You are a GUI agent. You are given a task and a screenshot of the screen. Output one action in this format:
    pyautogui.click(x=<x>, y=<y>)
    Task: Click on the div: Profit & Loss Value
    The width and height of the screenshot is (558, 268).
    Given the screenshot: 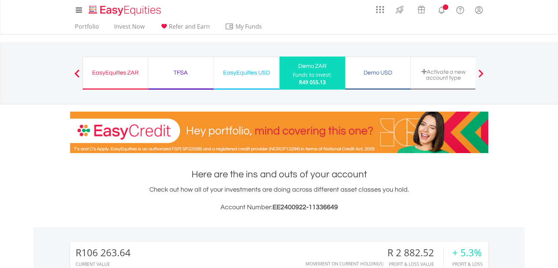 What is the action you would take?
    pyautogui.click(x=416, y=264)
    